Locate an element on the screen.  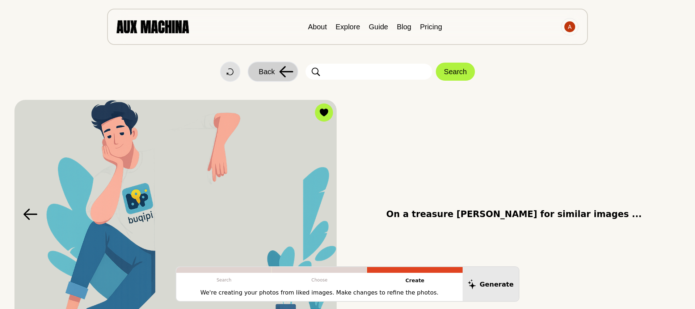
a: Explore is located at coordinates (348, 27).